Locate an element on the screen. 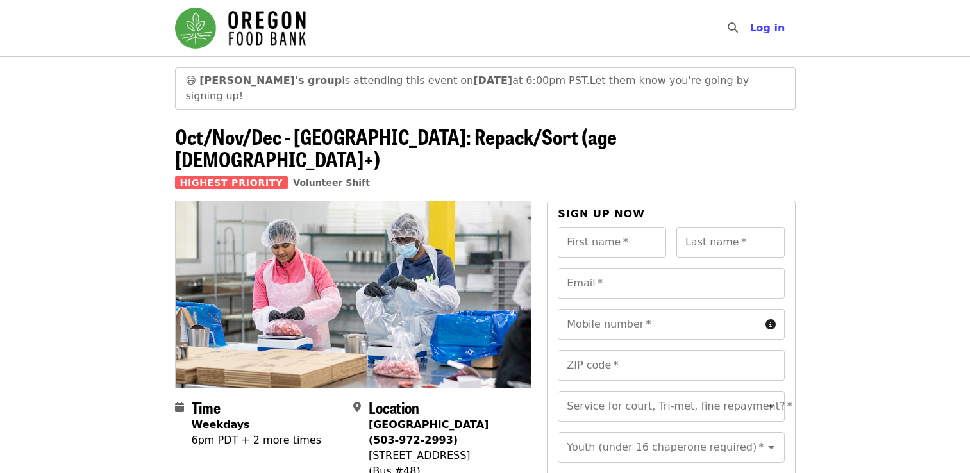  i: map-marker-alt icon is located at coordinates (357, 407).